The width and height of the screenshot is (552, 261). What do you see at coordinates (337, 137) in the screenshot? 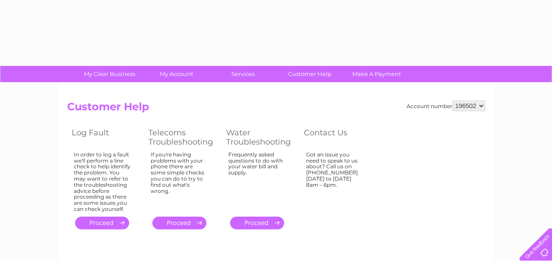
I see `th: Contact Us` at bounding box center [337, 137].